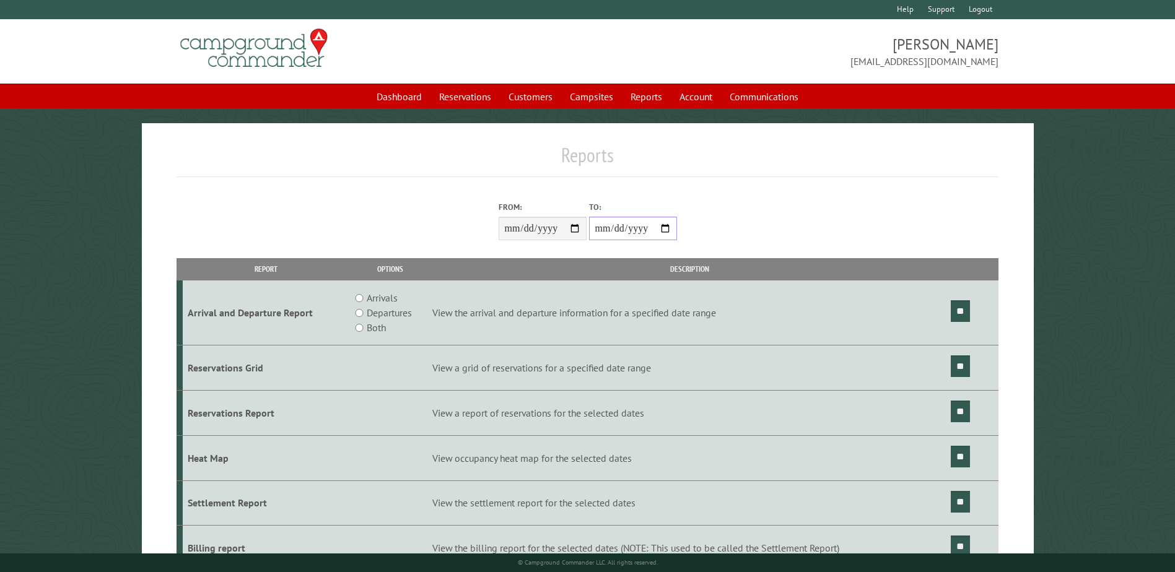  What do you see at coordinates (266, 458) in the screenshot?
I see `td: Heat Map` at bounding box center [266, 458].